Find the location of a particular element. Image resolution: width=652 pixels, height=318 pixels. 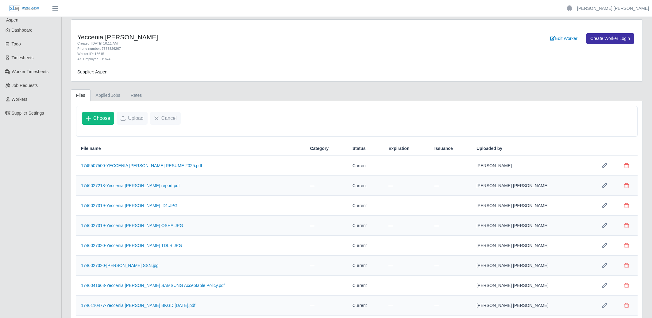

span: Timesheets is located at coordinates (23, 58).